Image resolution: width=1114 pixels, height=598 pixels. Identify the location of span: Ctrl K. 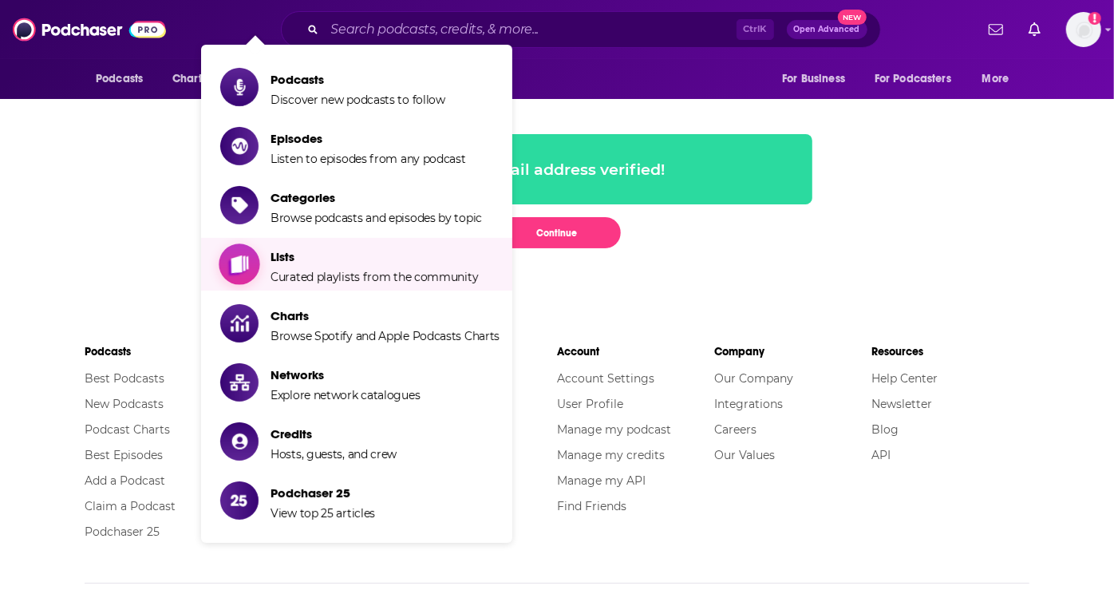
(755, 30).